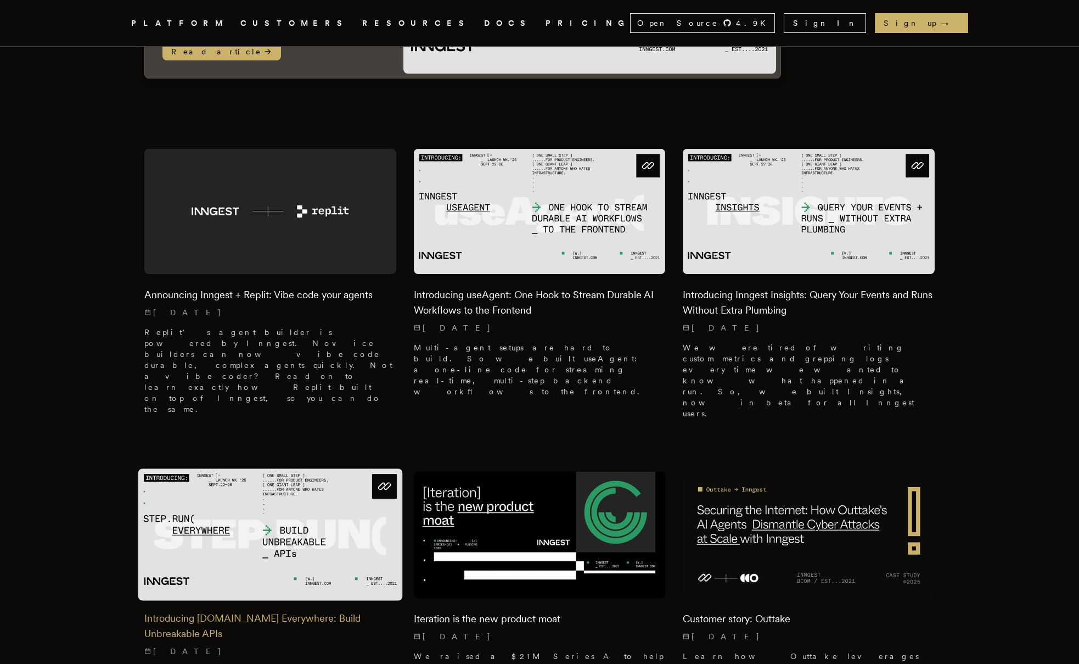 Image resolution: width=1079 pixels, height=664 pixels. I want to click on h2: Customer story: Outtake, so click(808, 619).